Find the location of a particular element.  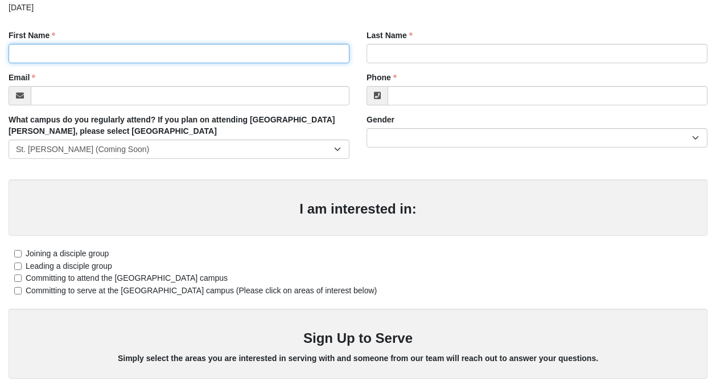

h5: Simply select the areas you are interested in serving with and someone from our team will reach o... is located at coordinates (358, 358).